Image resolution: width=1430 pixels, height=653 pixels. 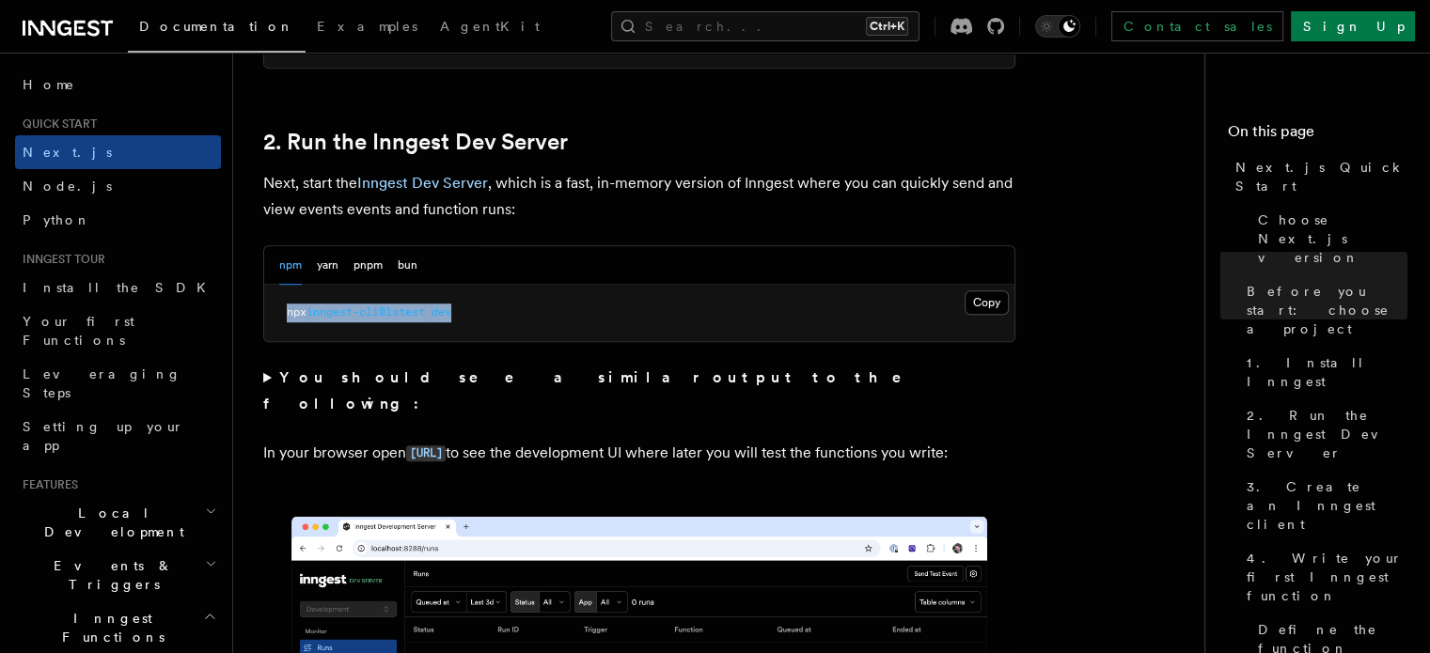 I want to click on a: Install the SDK, so click(x=118, y=288).